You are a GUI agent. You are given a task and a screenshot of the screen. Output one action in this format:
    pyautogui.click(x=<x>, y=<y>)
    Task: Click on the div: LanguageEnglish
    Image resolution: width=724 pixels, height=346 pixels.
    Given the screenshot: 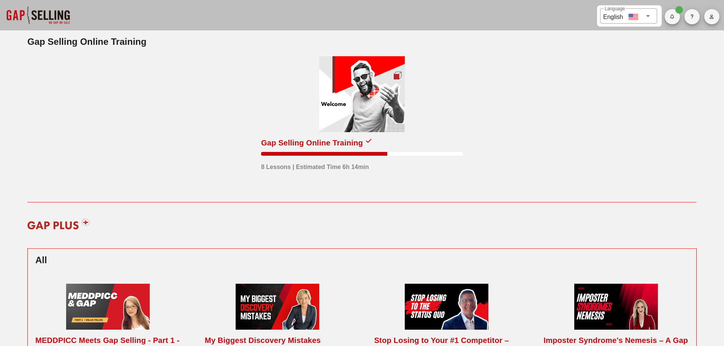 What is the action you would take?
    pyautogui.click(x=628, y=16)
    